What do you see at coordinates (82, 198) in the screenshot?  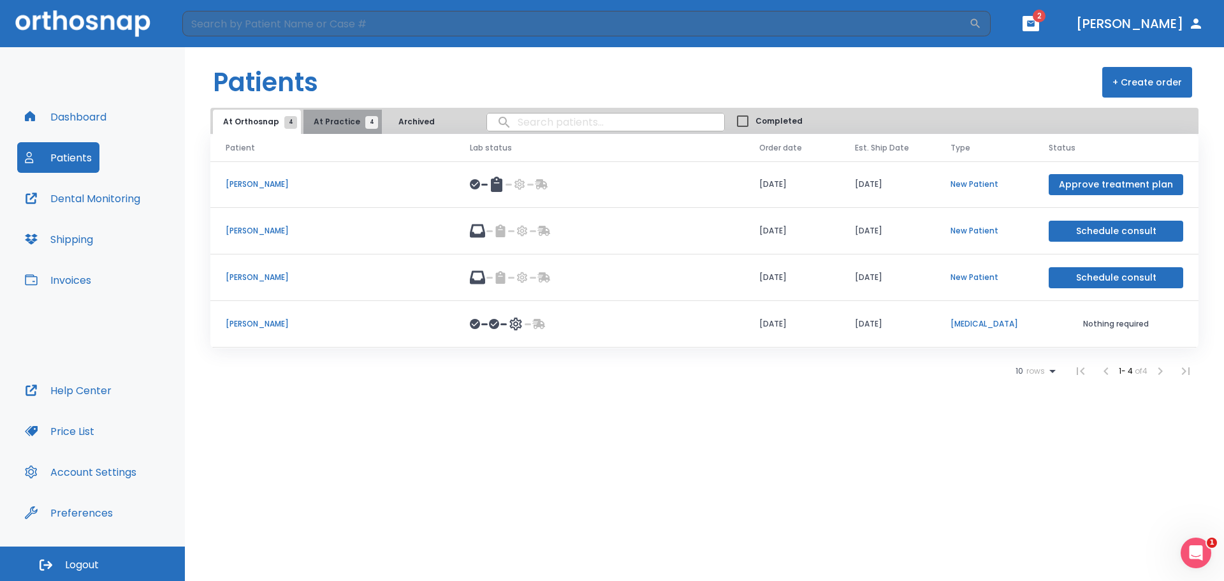 I see `a: Dental Monitoring` at bounding box center [82, 198].